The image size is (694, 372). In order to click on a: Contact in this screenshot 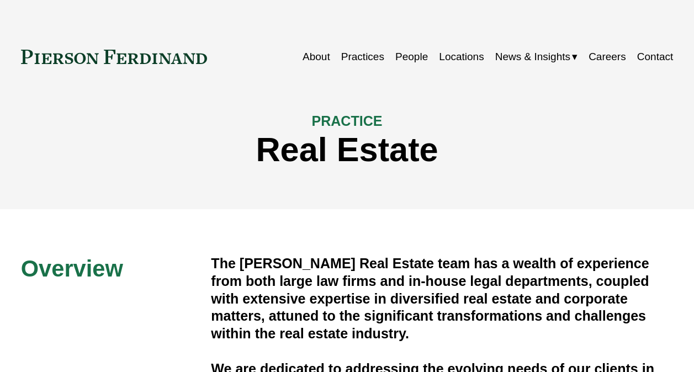, I will do `click(655, 57)`.